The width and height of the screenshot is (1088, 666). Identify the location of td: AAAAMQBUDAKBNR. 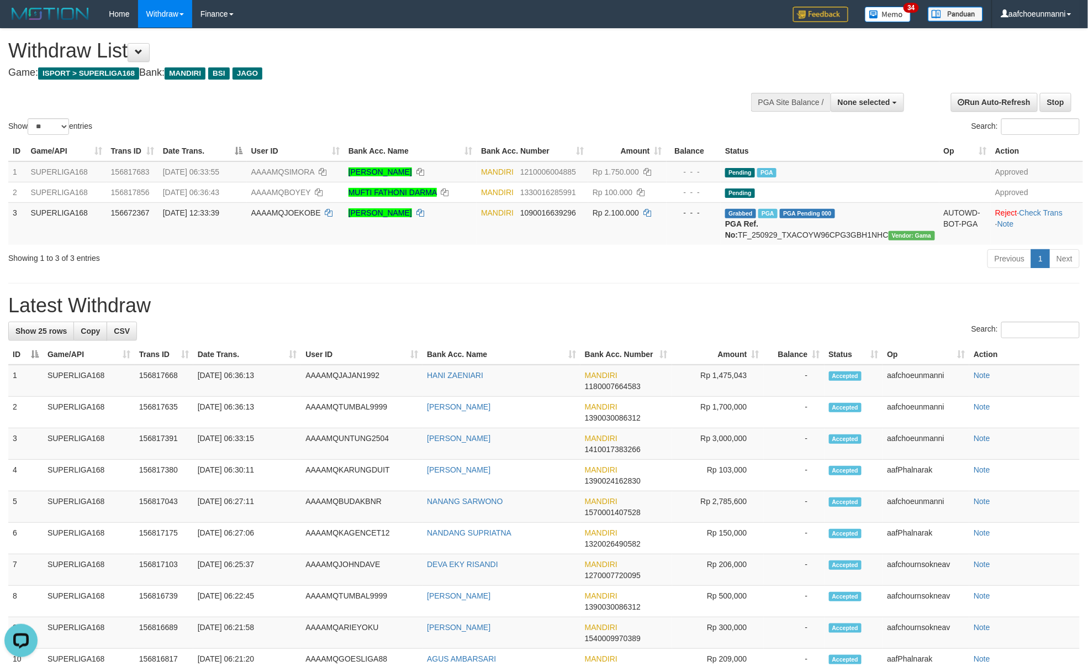
(362, 506).